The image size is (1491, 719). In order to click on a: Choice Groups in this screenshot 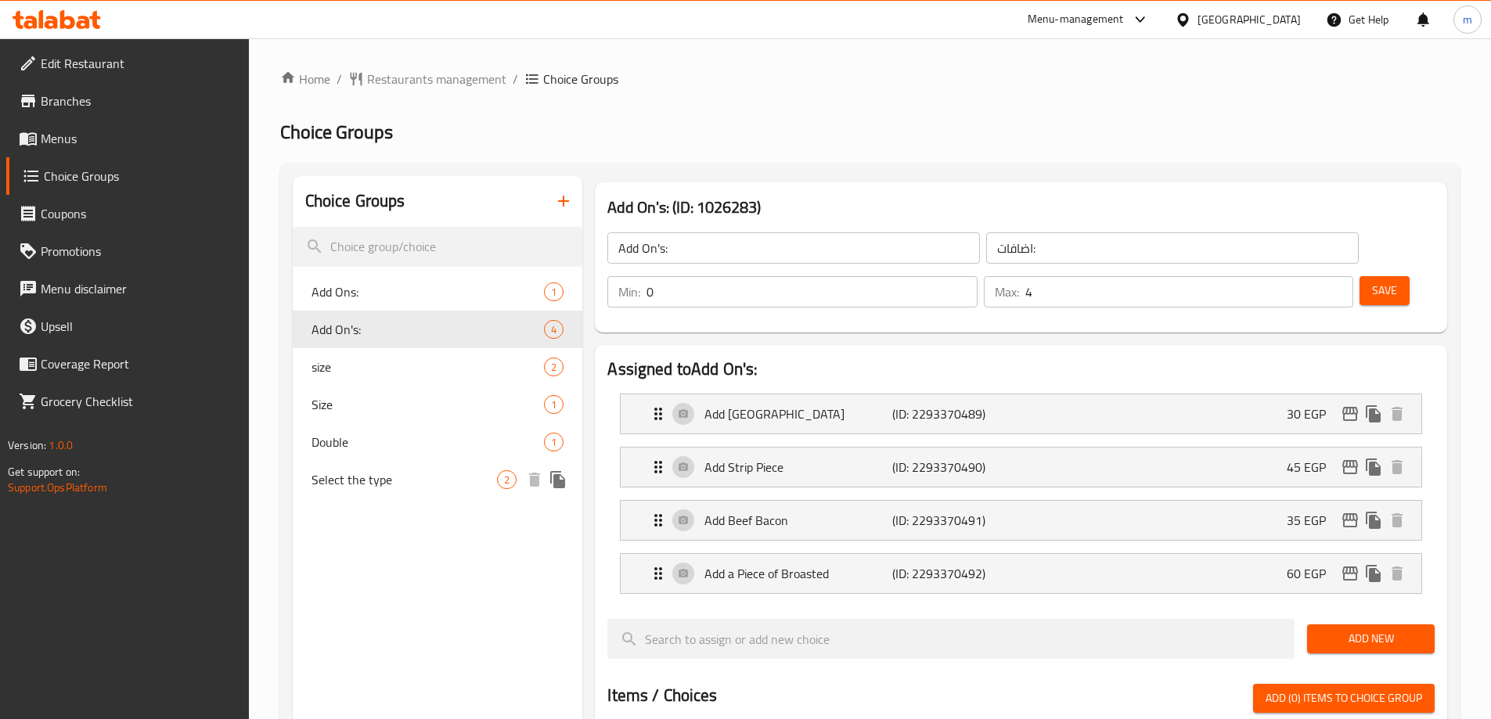, I will do `click(128, 176)`.